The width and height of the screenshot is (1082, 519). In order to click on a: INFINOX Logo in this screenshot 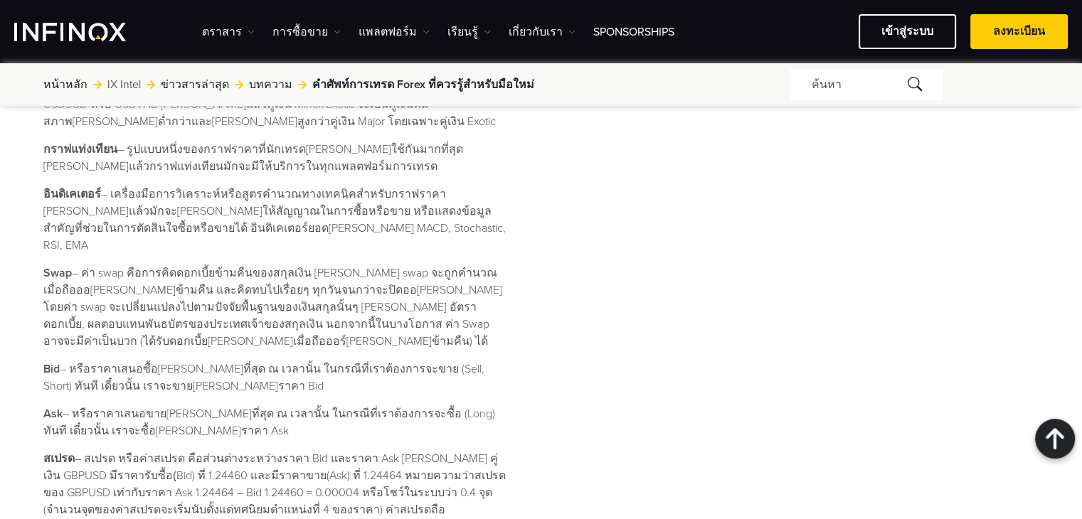, I will do `click(87, 32)`.